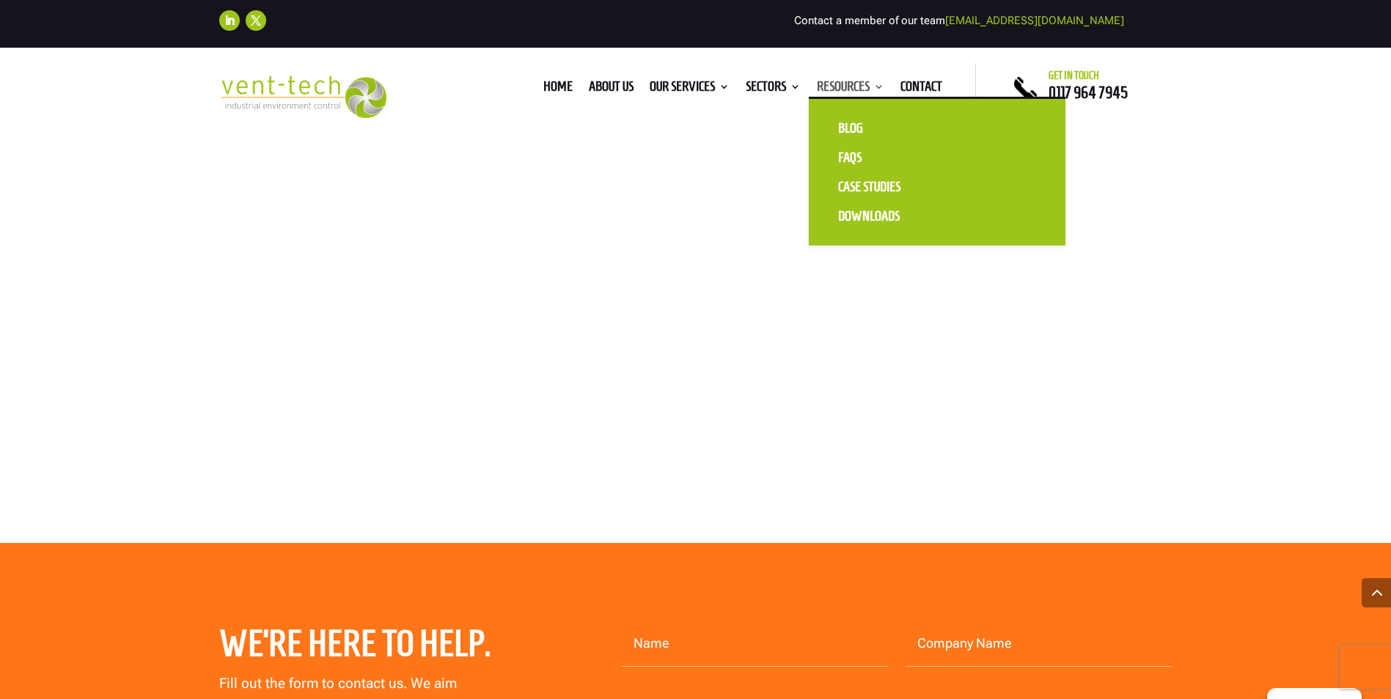  What do you see at coordinates (303, 97) in the screenshot?
I see `img: 2023-09-27T08_35_16.549ZVENT-TECH---Clear-background` at bounding box center [303, 97].